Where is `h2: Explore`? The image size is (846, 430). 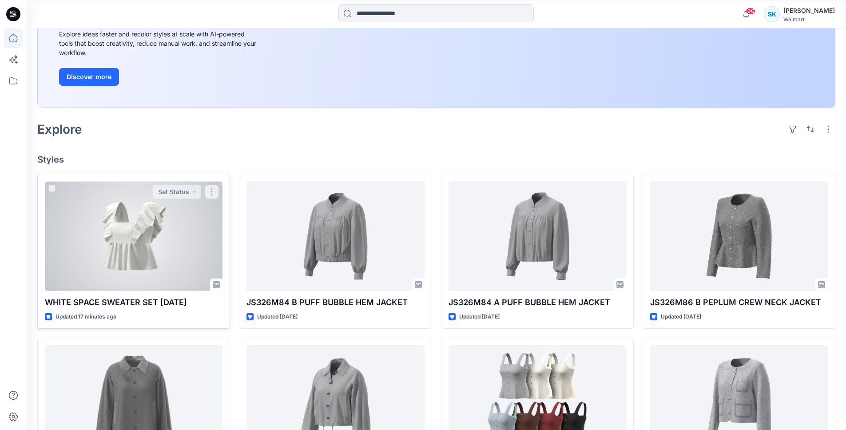
h2: Explore is located at coordinates (60, 129).